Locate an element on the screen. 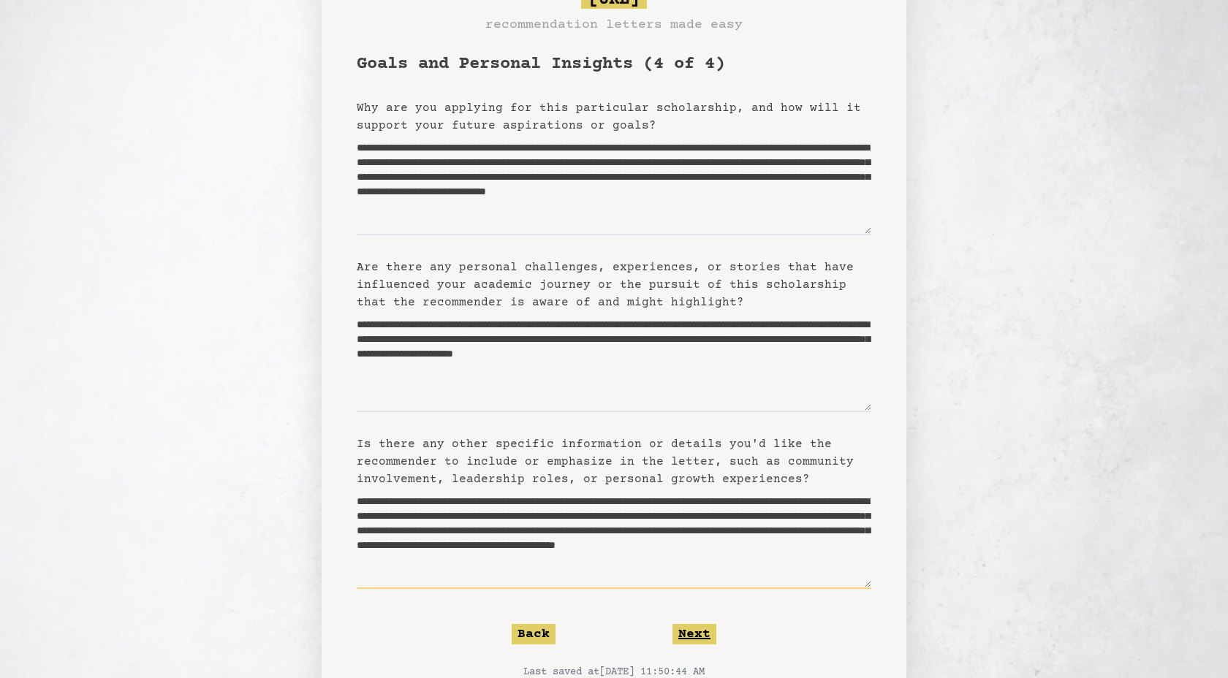 The width and height of the screenshot is (1228, 678). h1: Goals and Personal Insights (4 of 4) is located at coordinates (614, 64).